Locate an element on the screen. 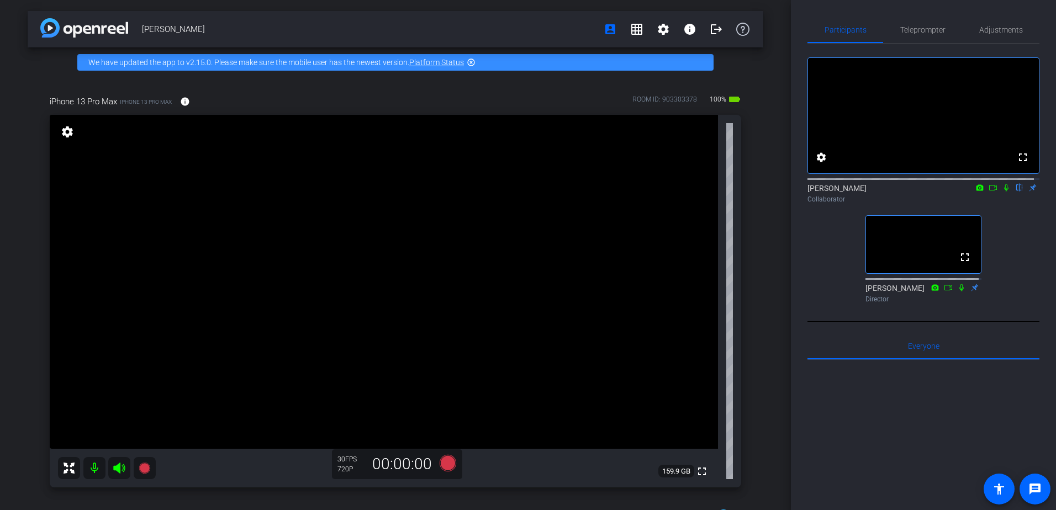 The width and height of the screenshot is (1056, 510). a: Platform Status is located at coordinates (436, 62).